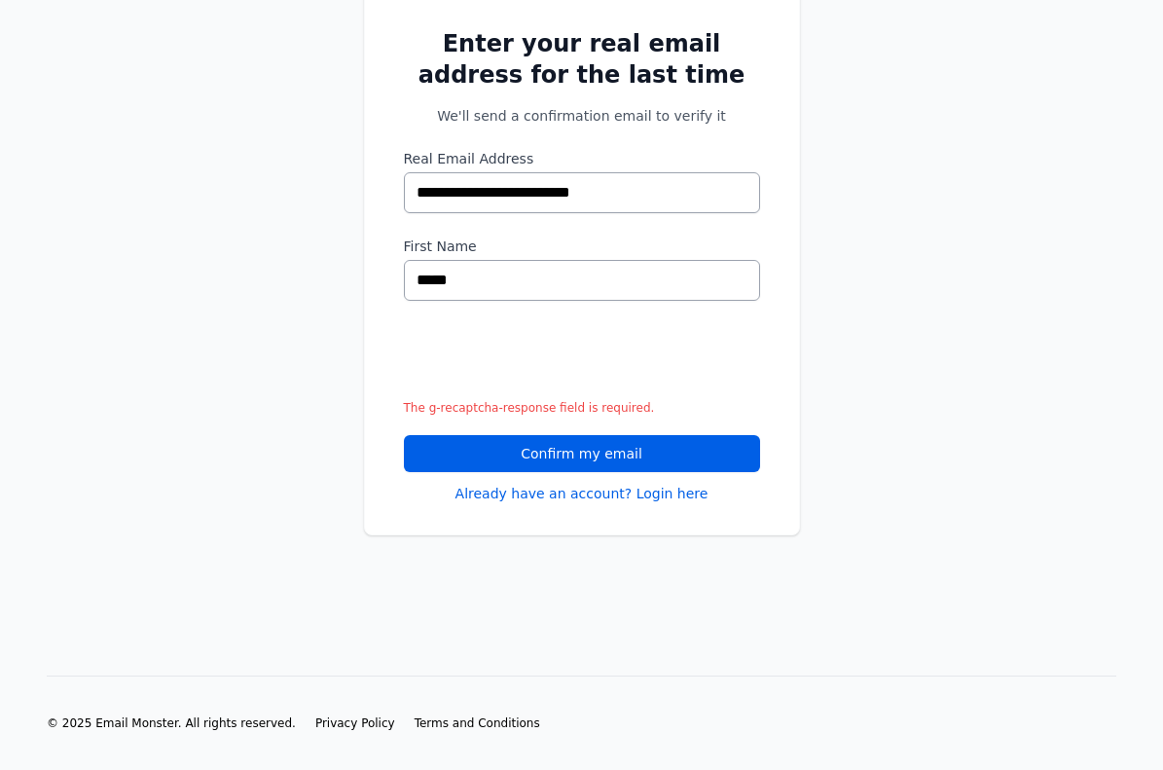 The image size is (1163, 770). What do you see at coordinates (582, 453) in the screenshot?
I see `button: Confirm my email` at bounding box center [582, 453].